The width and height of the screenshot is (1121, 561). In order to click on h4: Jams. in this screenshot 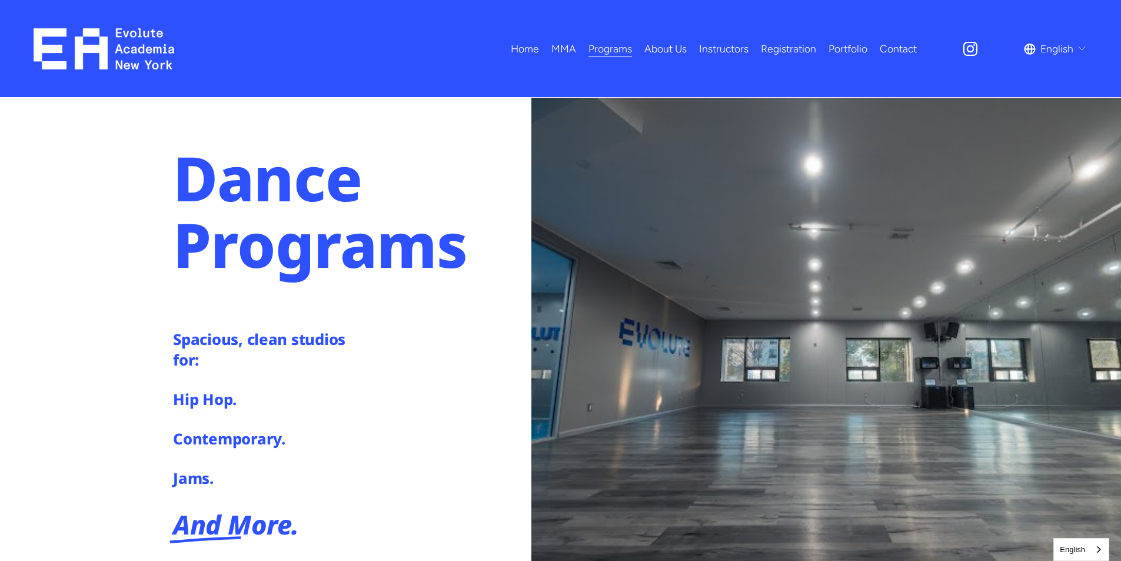, I will do `click(267, 478)`.